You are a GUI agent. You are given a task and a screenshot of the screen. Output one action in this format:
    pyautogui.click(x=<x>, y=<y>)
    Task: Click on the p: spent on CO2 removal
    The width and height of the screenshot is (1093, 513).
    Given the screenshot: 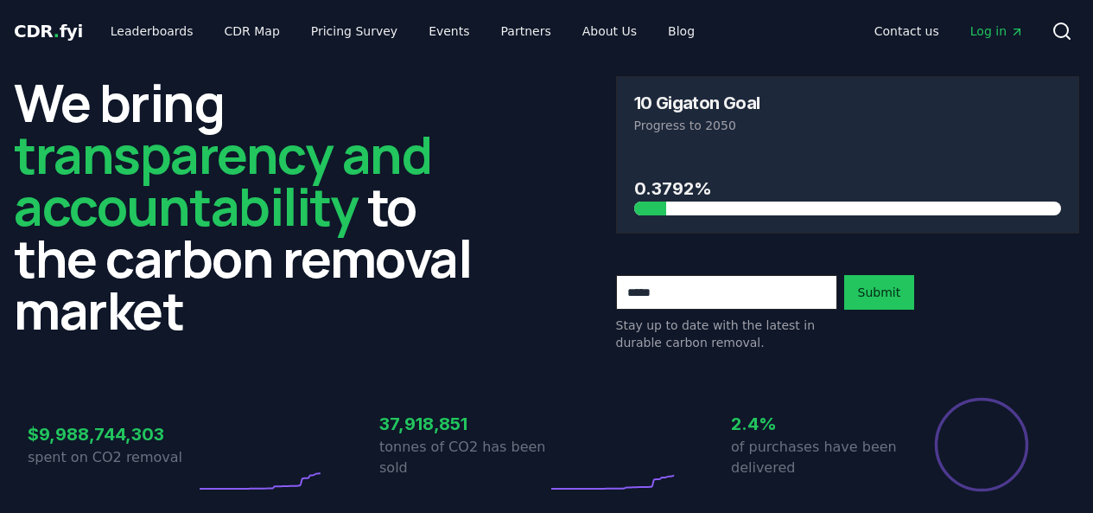 What is the action you would take?
    pyautogui.click(x=111, y=457)
    